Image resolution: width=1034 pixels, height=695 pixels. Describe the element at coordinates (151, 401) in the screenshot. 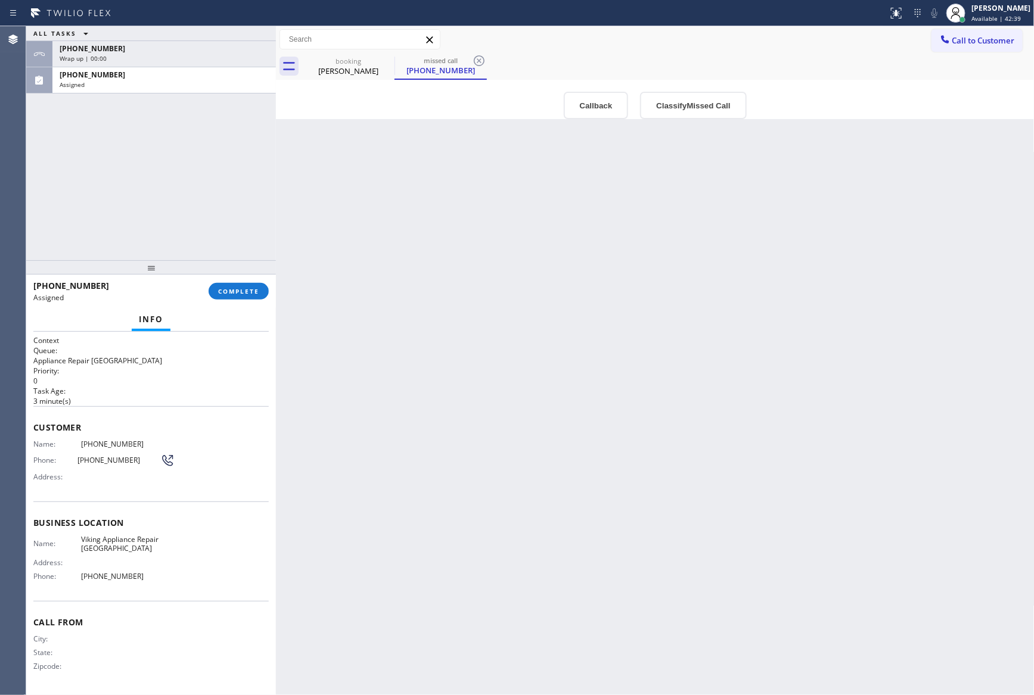

I see `p: 3 minute(s)` at that location.